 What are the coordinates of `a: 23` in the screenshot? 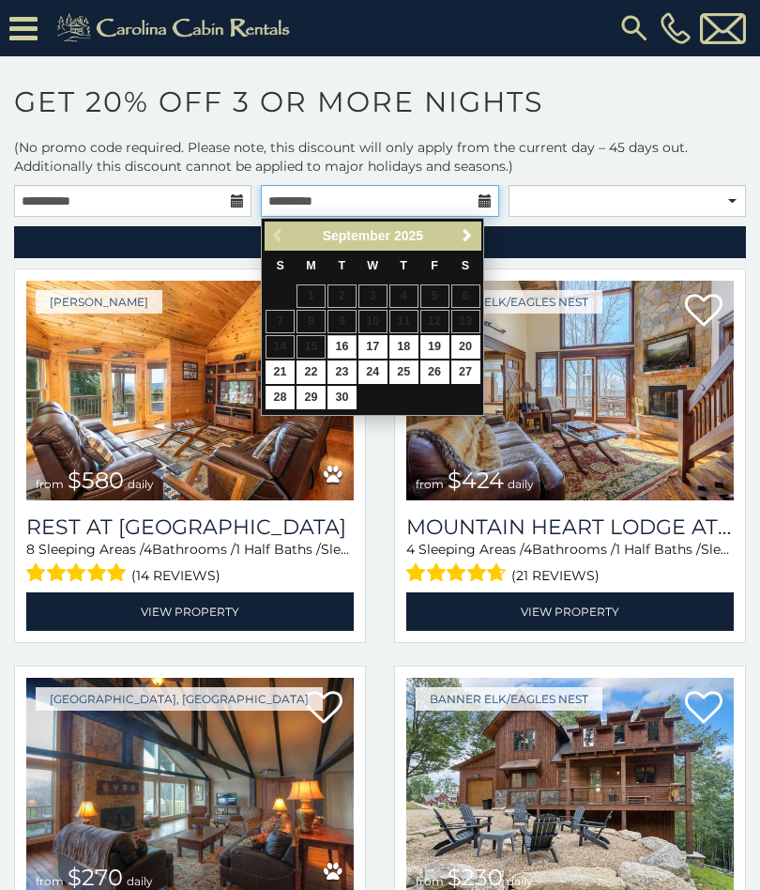 It's located at (342, 372).